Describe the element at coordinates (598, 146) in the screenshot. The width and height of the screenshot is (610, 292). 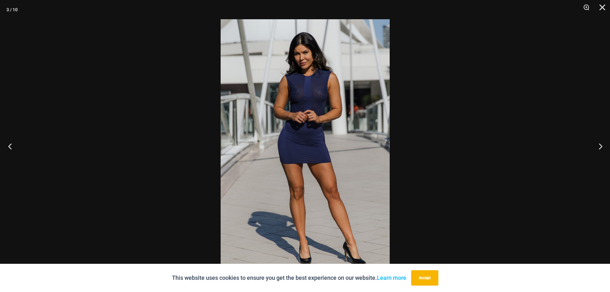
I see `button: Next` at that location.